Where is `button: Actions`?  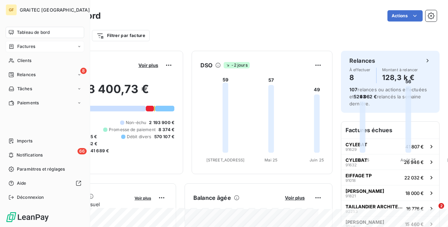 button: Actions is located at coordinates (405, 16).